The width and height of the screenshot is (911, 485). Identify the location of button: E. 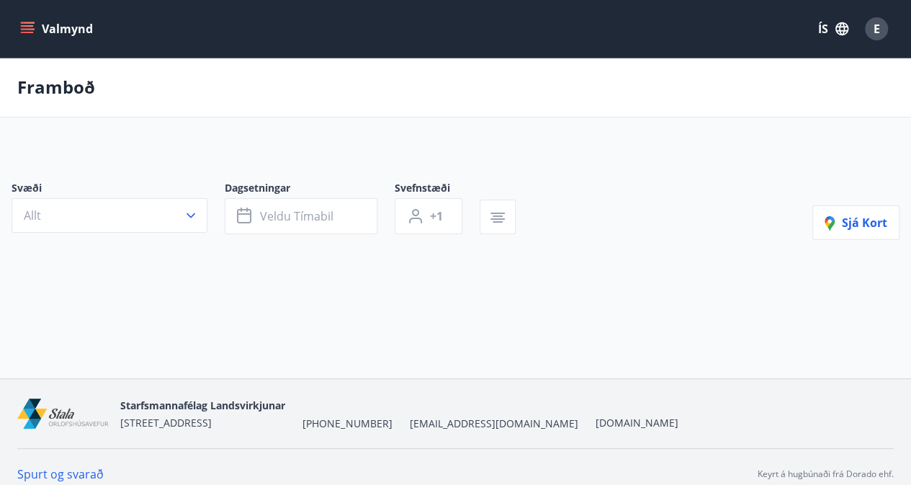
(876, 29).